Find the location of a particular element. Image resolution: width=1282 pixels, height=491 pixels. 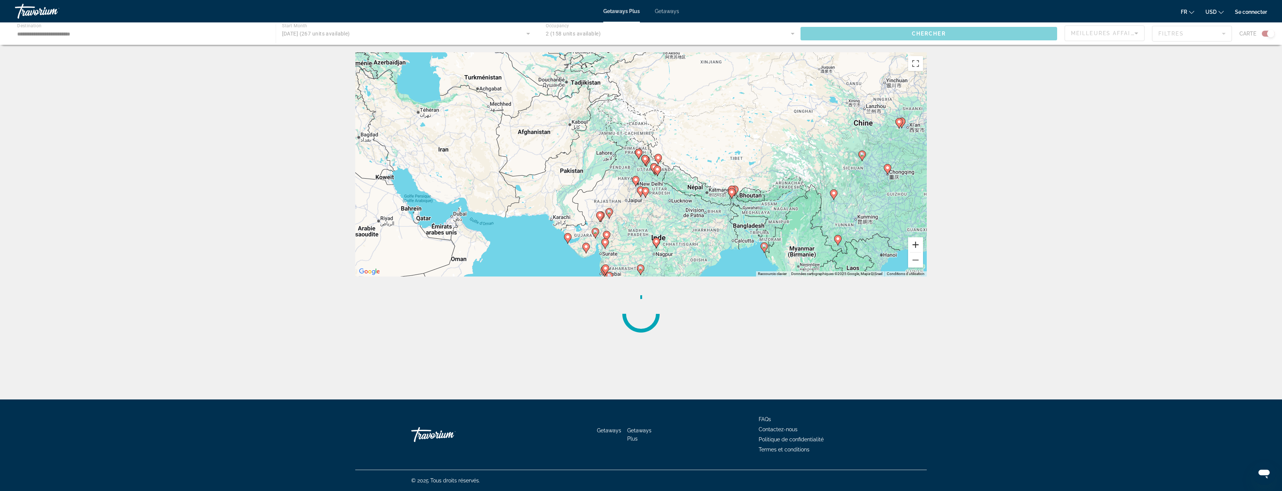

img: Google is located at coordinates (369, 271).